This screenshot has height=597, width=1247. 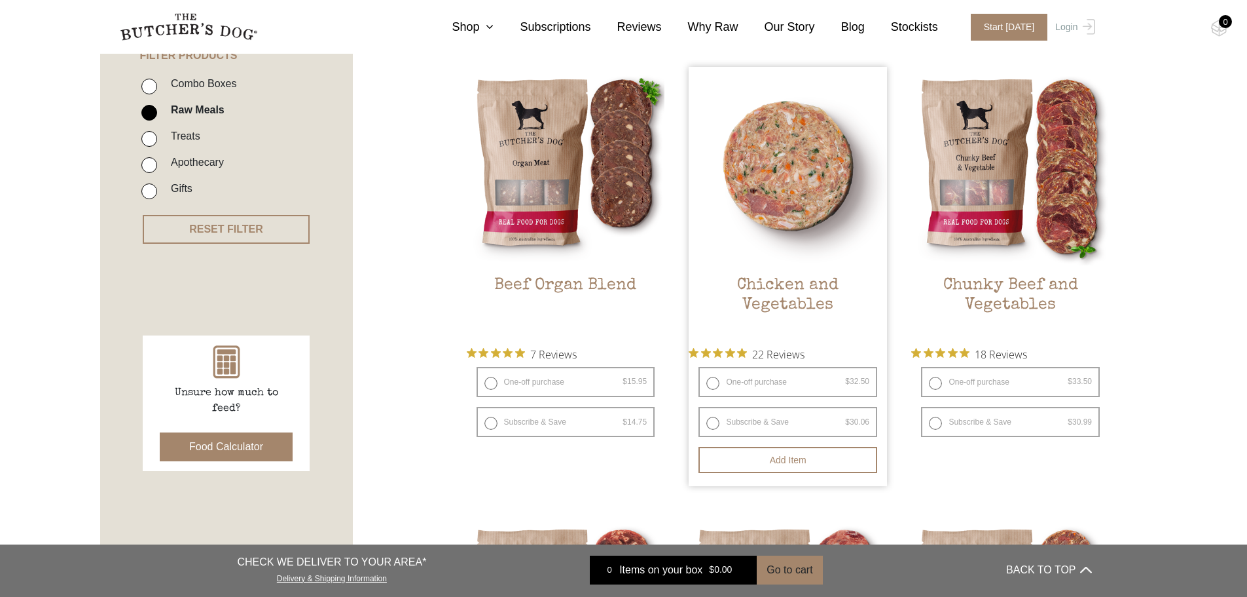 I want to click on h2: Chicken and Vegetables, so click(x=788, y=306).